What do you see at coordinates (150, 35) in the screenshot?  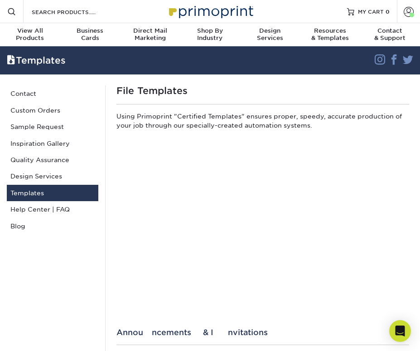 I see `a: Direct MailMarketing` at bounding box center [150, 35].